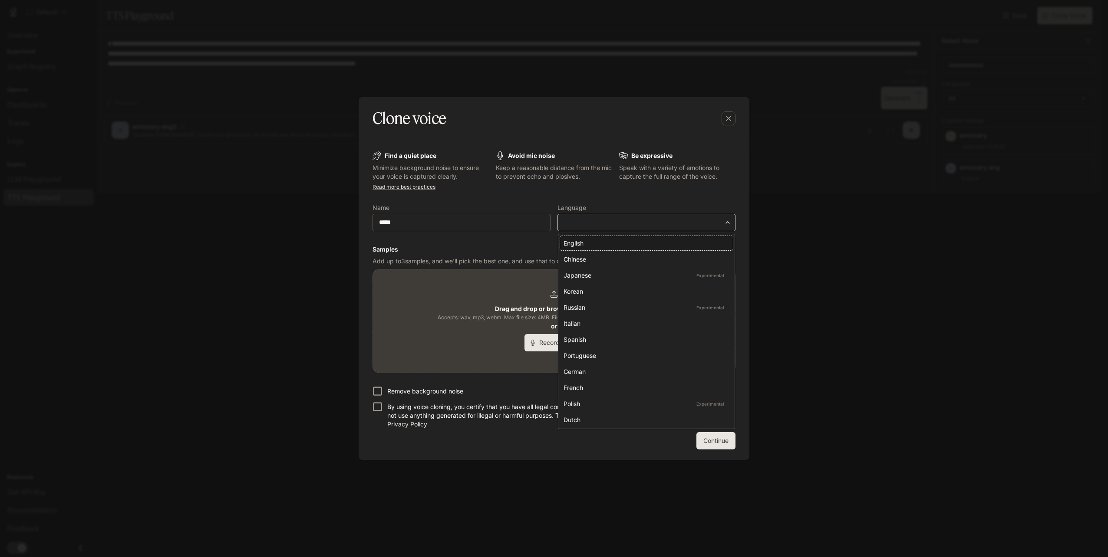 The image size is (1108, 557). I want to click on div: French, so click(645, 388).